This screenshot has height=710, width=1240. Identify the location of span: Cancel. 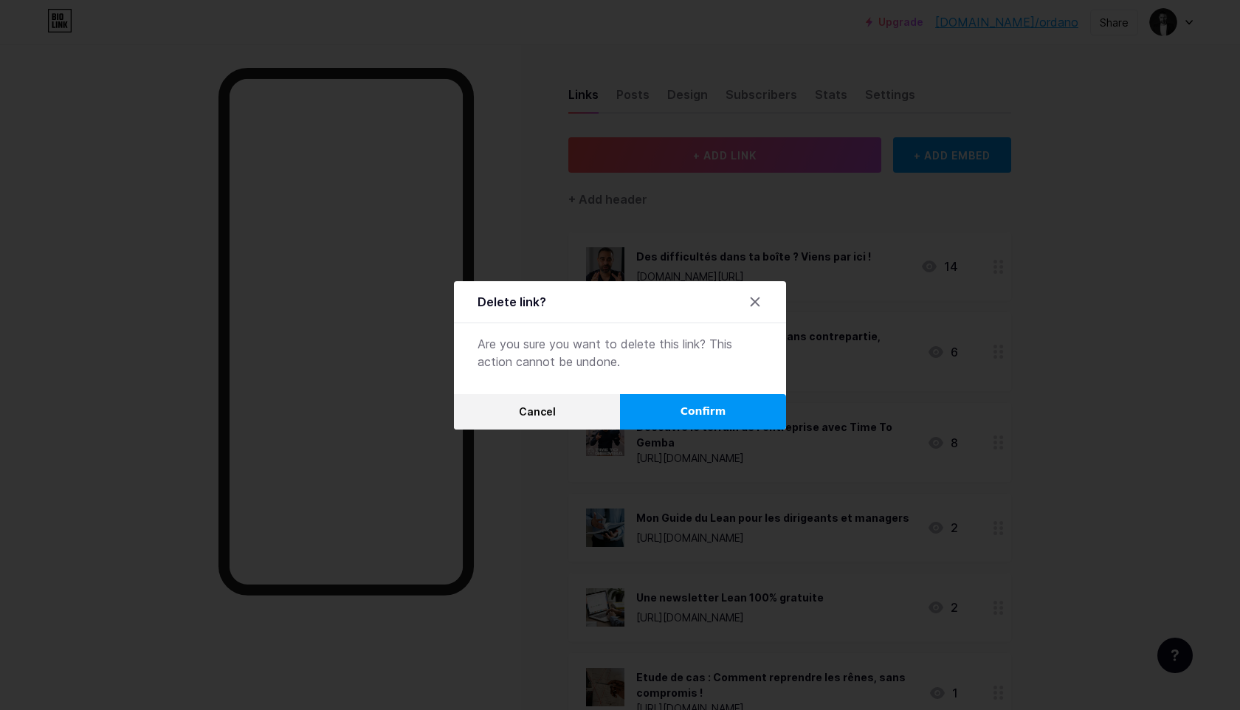
(537, 411).